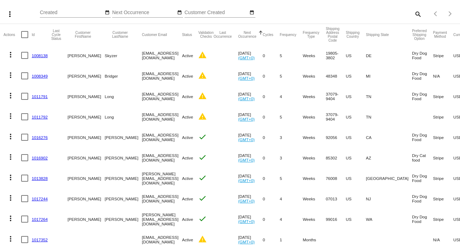 The image size is (460, 248). Describe the element at coordinates (154, 35) in the screenshot. I see `button: Change sorting for CustomerEmail` at that location.